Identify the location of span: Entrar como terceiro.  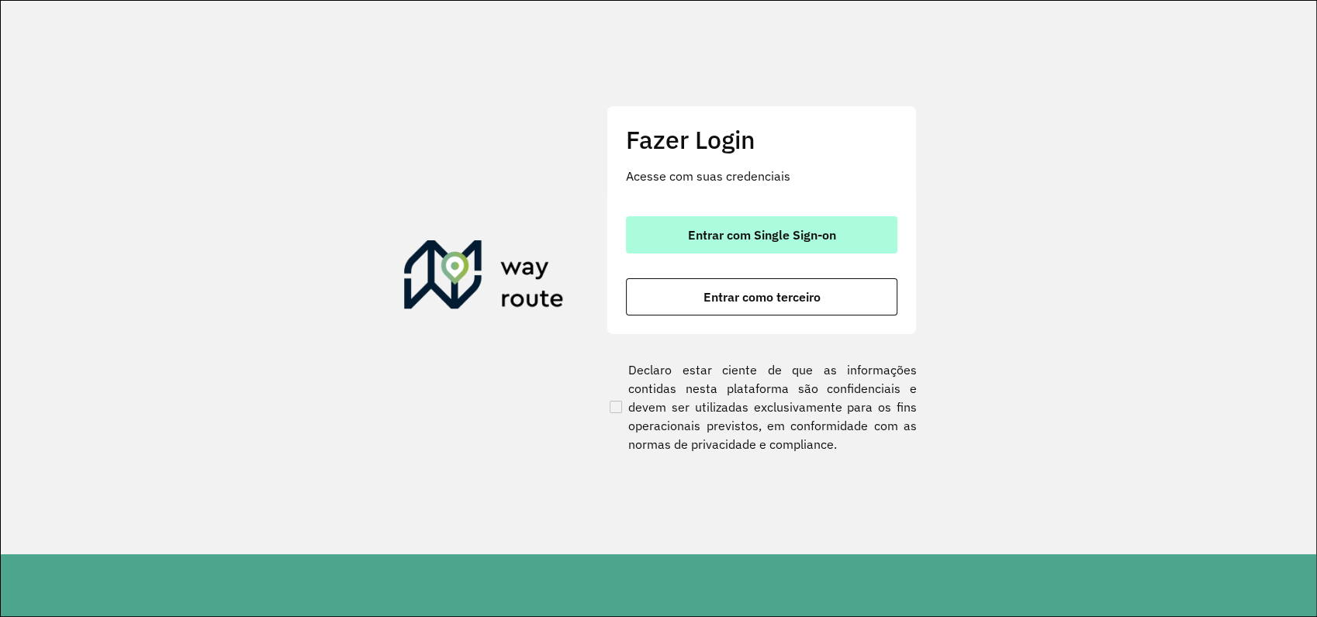
(761, 297).